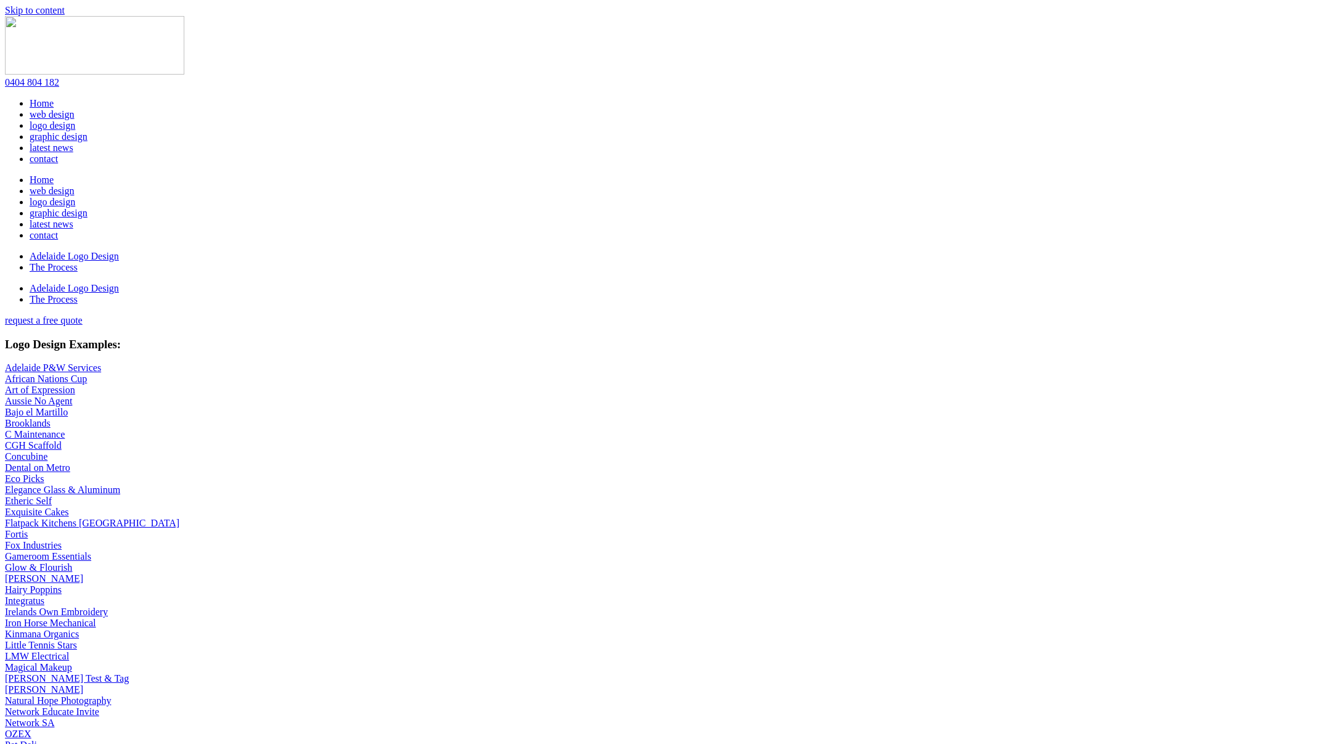 Image resolution: width=1334 pixels, height=744 pixels. Describe the element at coordinates (48, 556) in the screenshot. I see `a: Gameroom Essentials` at that location.